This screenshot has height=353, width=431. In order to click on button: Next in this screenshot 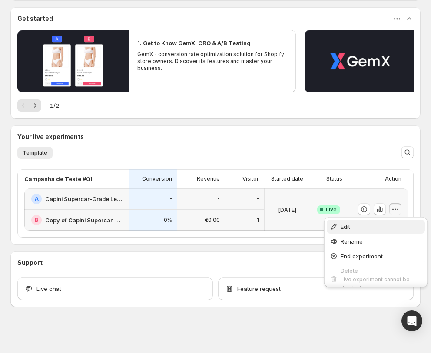, I will do `click(35, 106)`.